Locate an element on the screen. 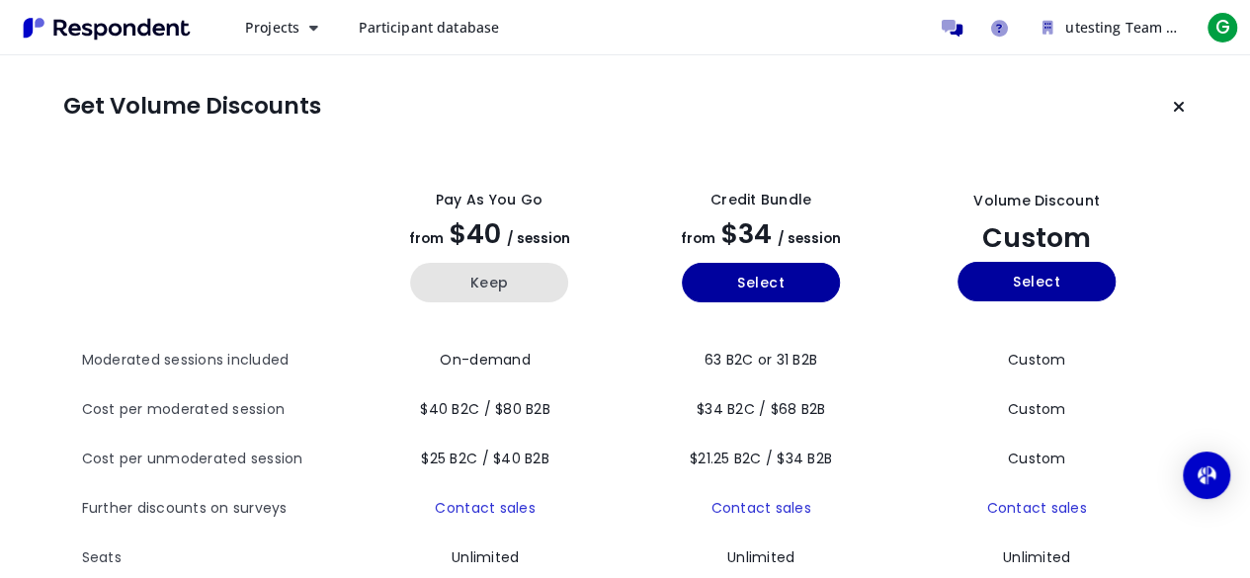  th: Moderated sessions included is located at coordinates (217, 361).